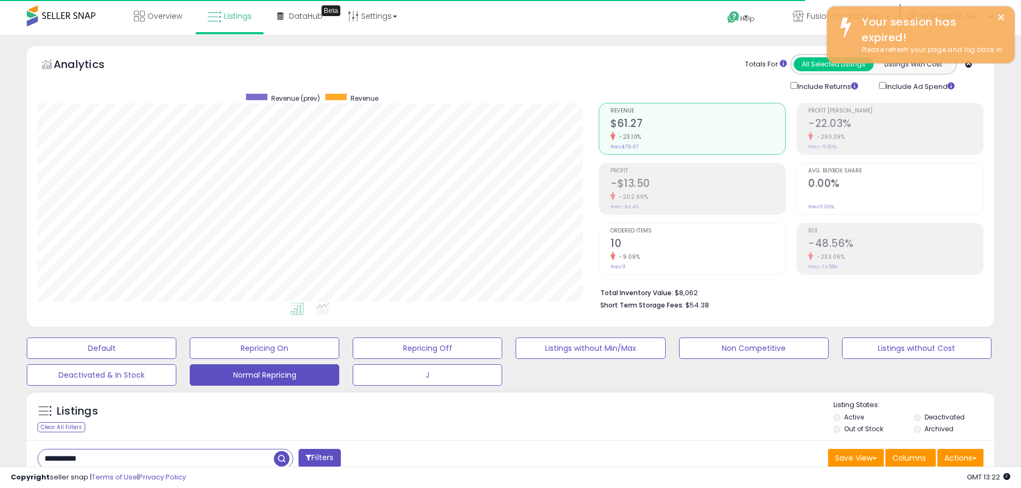 The image size is (1021, 488). What do you see at coordinates (845, 16) in the screenshot?
I see `span: Fusion Products Inc.` at bounding box center [845, 16].